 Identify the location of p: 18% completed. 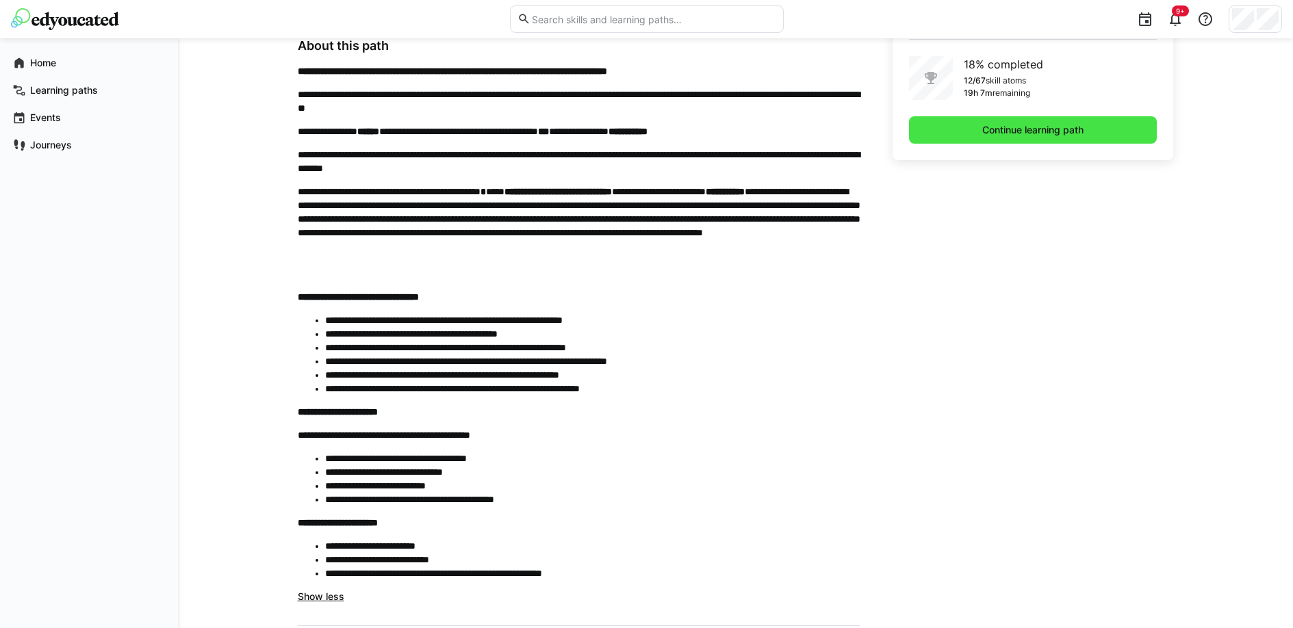
(1003, 64).